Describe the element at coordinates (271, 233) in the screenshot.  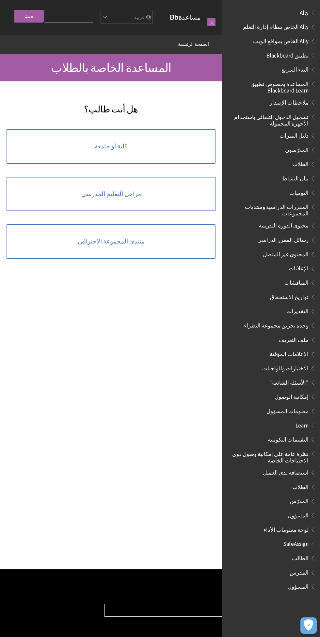
I see `nav: Book outline for Blackboard App Help` at that location.